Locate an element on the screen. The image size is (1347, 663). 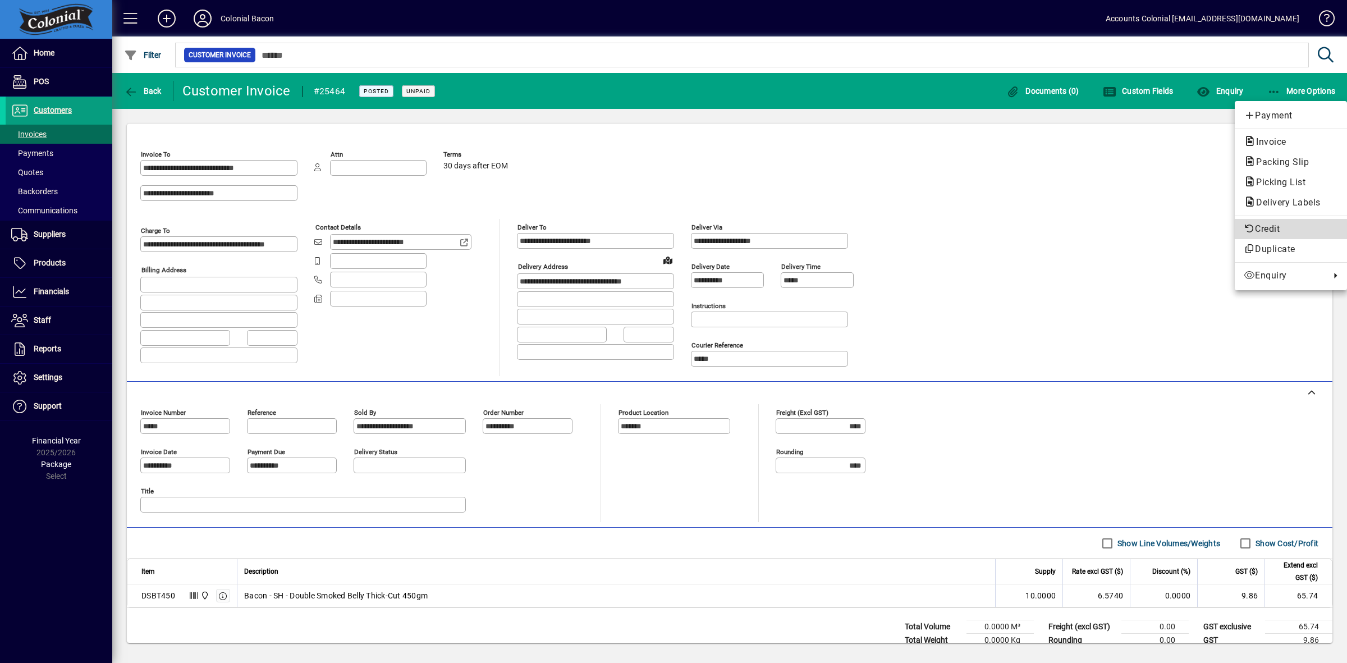
span: Invoice is located at coordinates (1268, 141).